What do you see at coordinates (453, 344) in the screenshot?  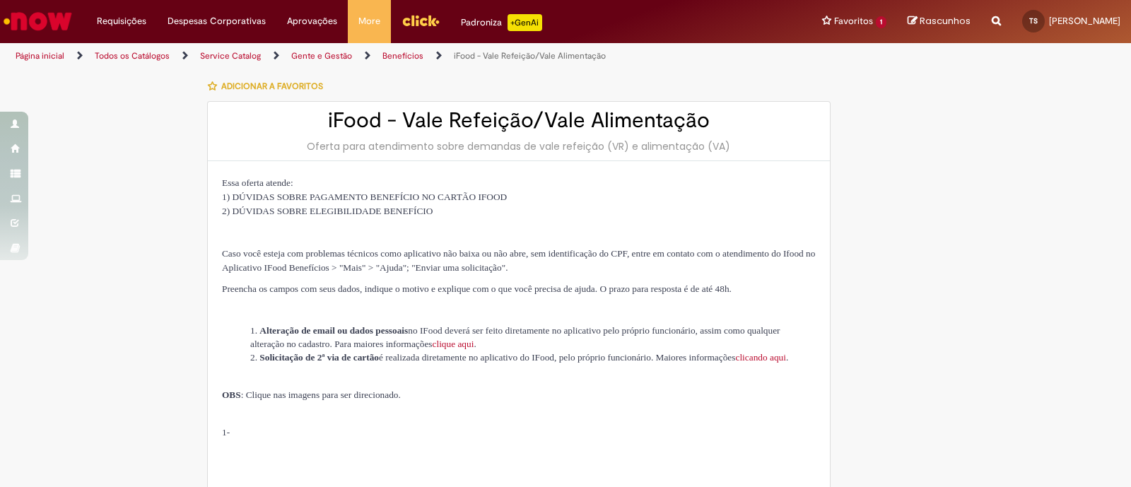 I see `a: Link clique aqui` at bounding box center [453, 344].